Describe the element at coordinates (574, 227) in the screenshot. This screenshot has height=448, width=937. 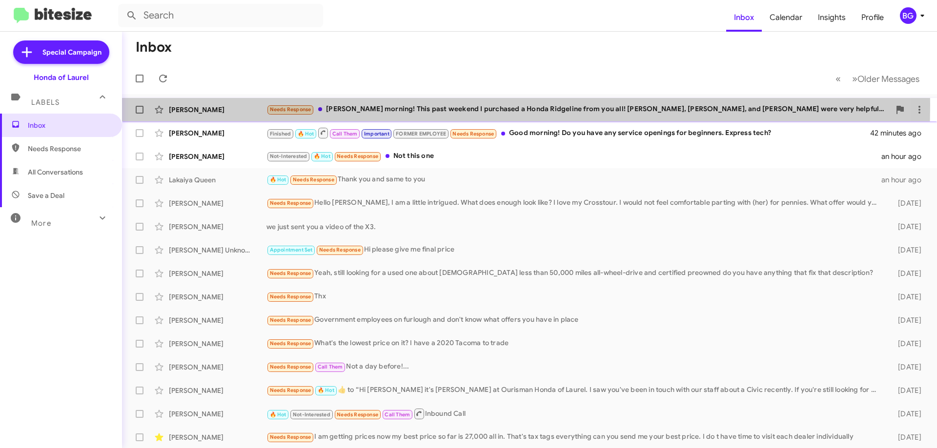
I see `div: we just sent you a video of the X3.` at that location.